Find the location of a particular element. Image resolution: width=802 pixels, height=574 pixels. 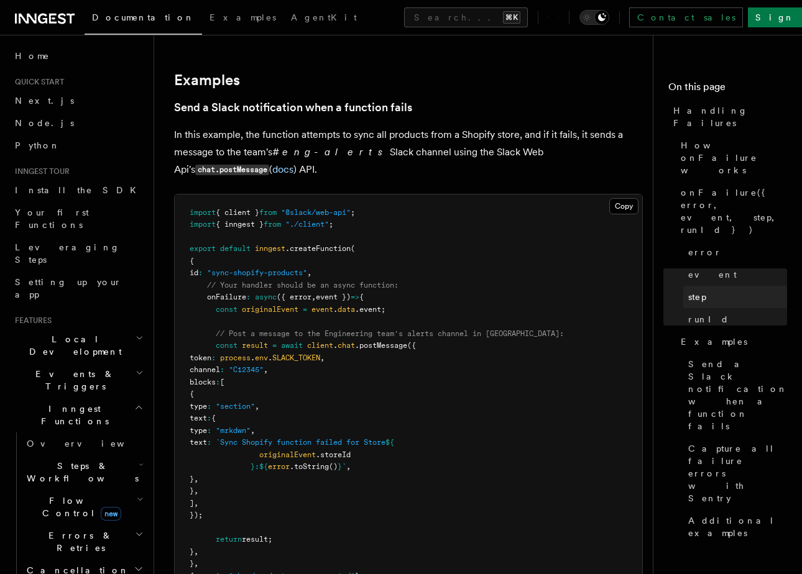

span: onFailure({ error, event, step, runId }) is located at coordinates (734, 211).